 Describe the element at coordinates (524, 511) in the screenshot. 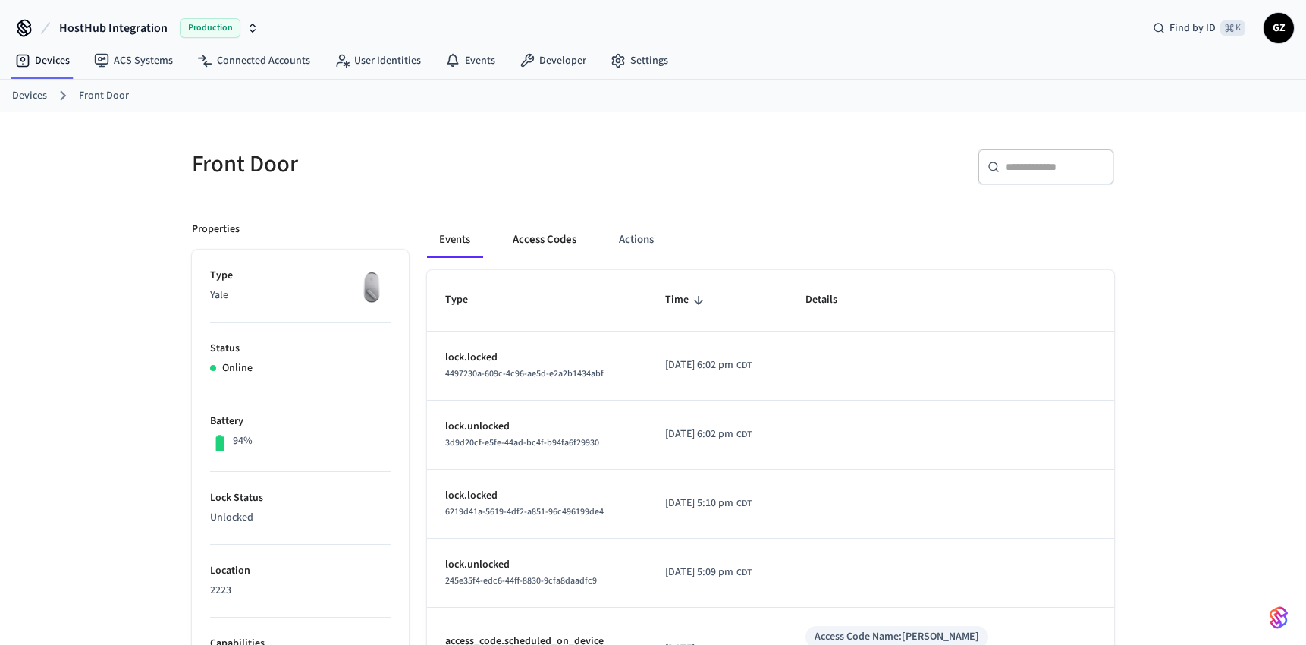

I see `span: 6219d41a-5619-4df2-a851-96c496199de4` at that location.